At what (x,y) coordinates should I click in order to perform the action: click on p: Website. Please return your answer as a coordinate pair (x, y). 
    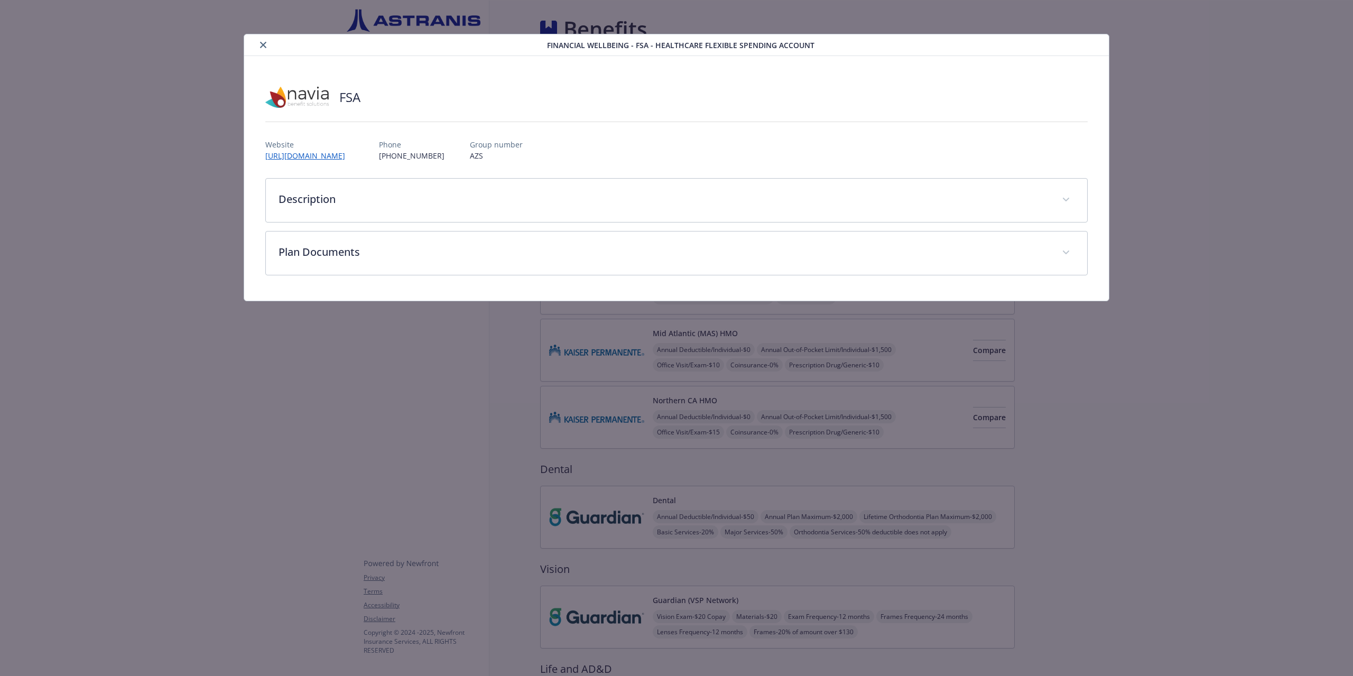
    Looking at the image, I should click on (309, 144).